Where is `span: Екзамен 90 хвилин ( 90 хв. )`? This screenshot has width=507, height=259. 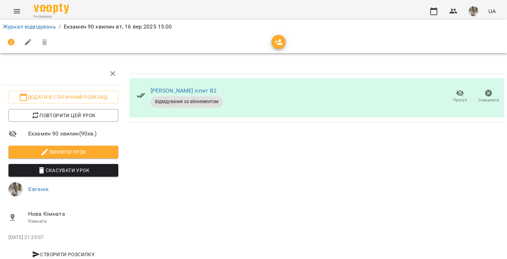 span: Екзамен 90 хвилин ( 90 хв. ) is located at coordinates (73, 134).